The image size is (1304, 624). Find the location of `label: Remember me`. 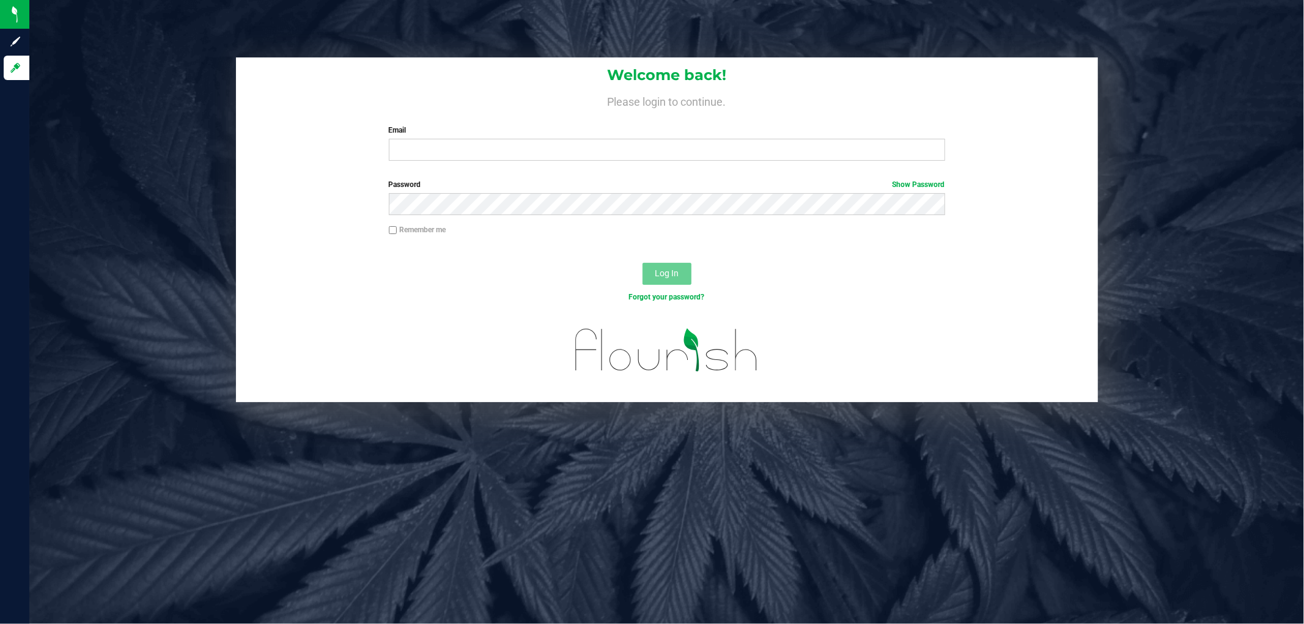

label: Remember me is located at coordinates (417, 230).